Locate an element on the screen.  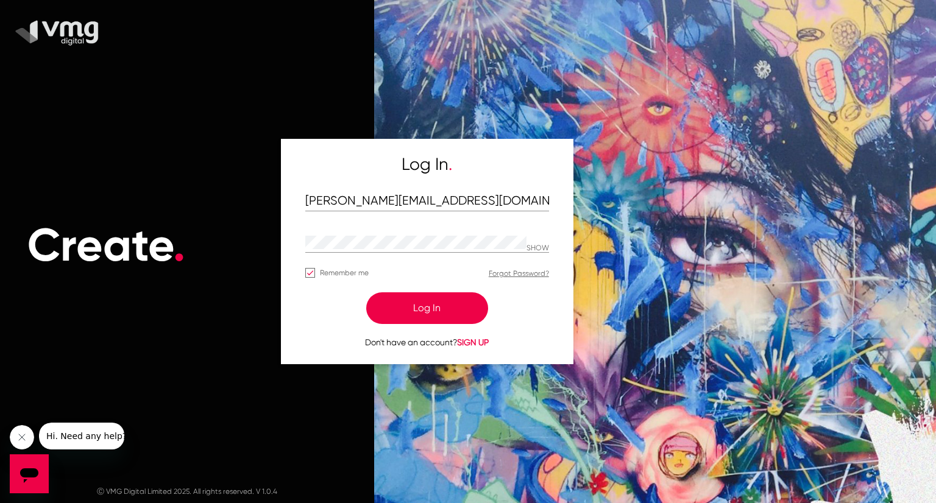
span: Remember me is located at coordinates (344, 273).